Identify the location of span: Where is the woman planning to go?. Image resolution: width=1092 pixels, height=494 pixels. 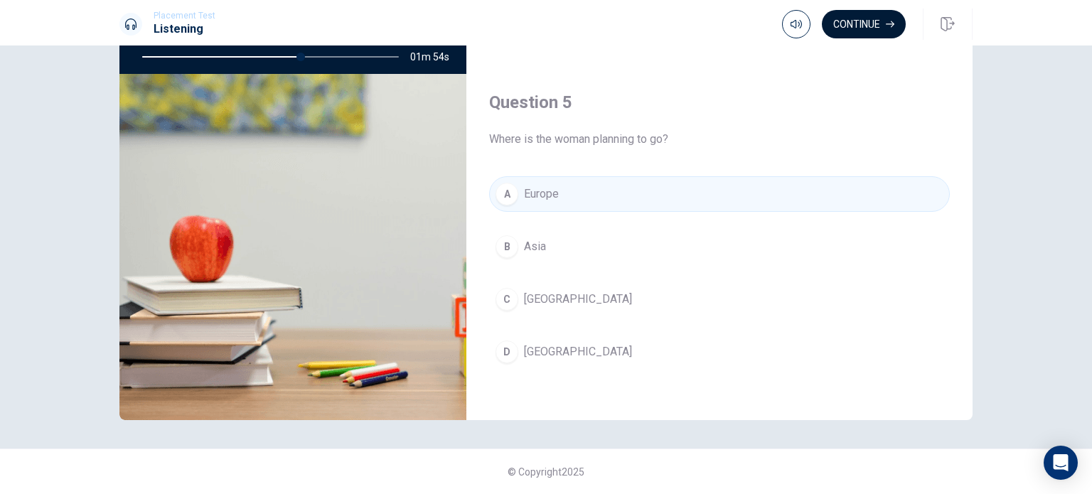
(719, 139).